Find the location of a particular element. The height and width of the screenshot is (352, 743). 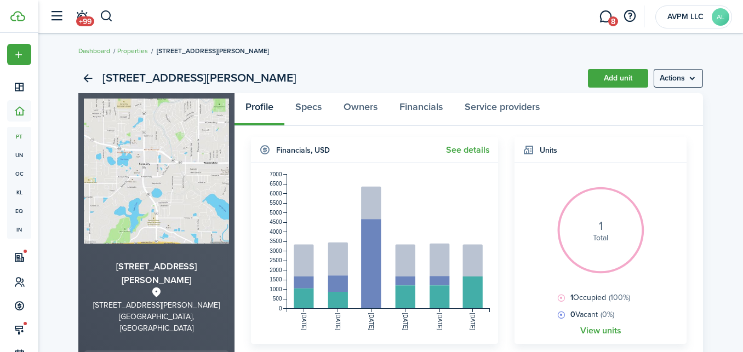

span: pt is located at coordinates (19, 136).